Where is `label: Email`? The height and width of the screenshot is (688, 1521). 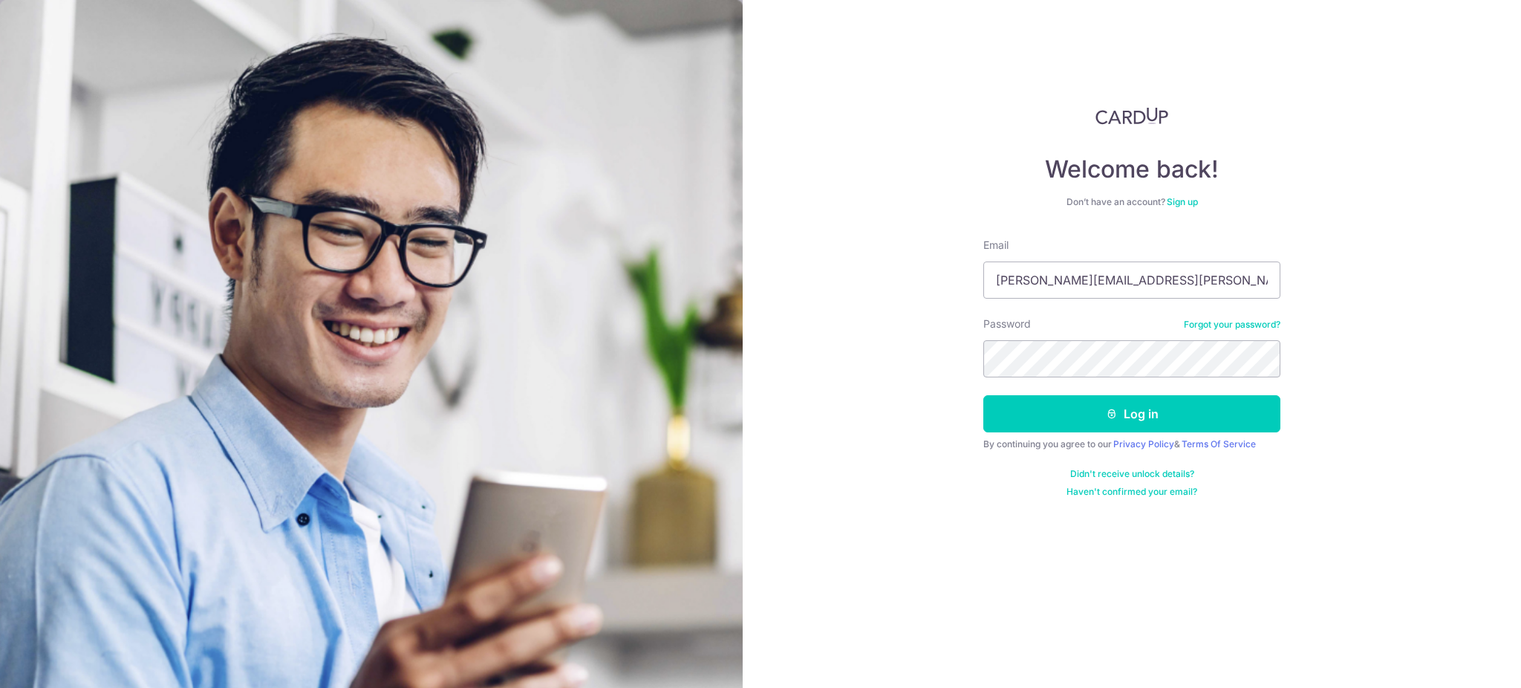 label: Email is located at coordinates (996, 245).